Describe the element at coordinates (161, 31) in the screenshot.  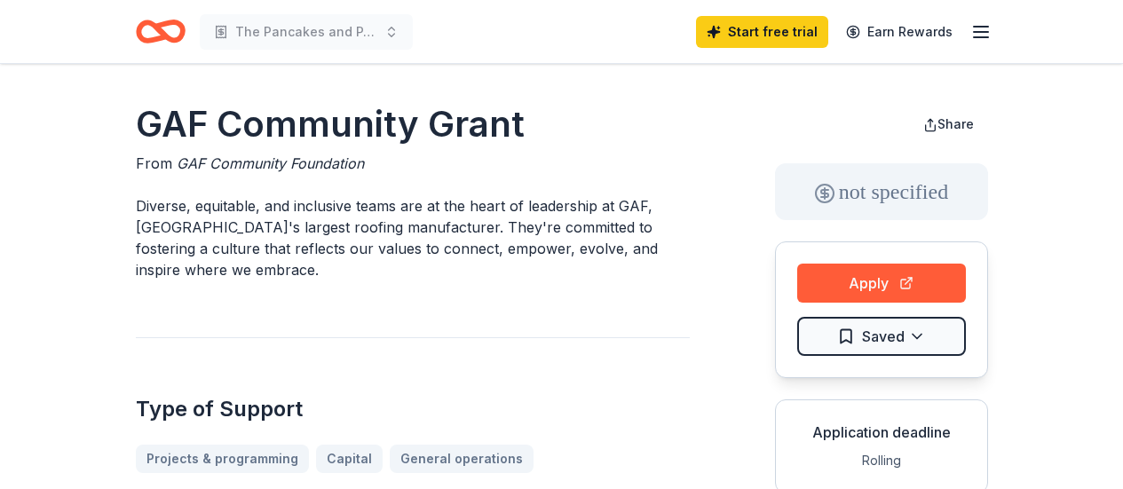
I see `a: Home` at that location.